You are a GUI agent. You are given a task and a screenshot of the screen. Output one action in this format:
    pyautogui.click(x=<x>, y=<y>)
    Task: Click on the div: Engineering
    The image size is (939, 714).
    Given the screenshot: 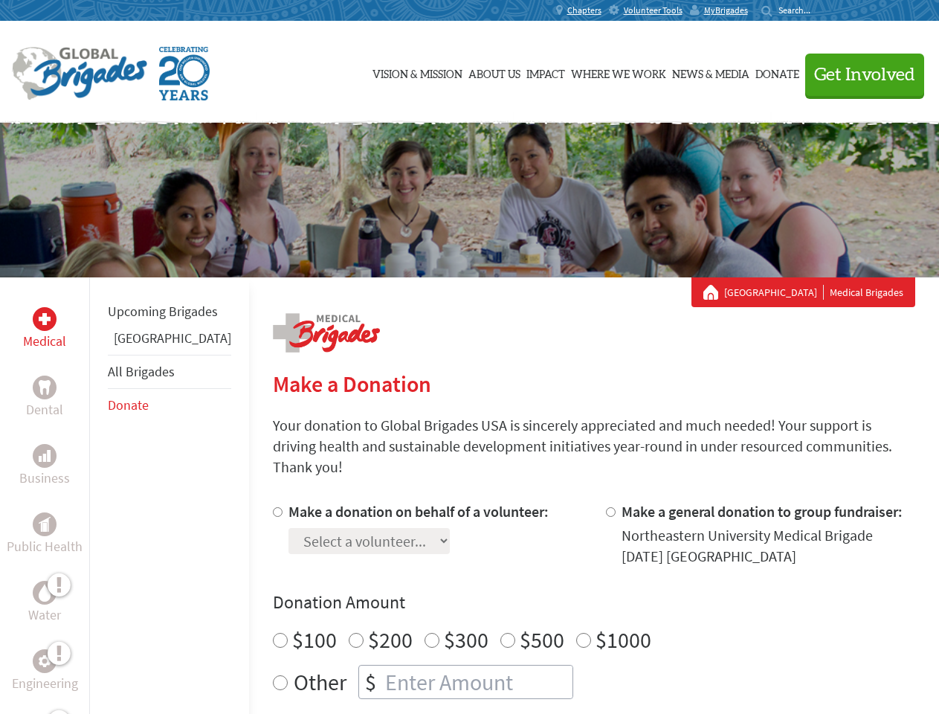 What is the action you would take?
    pyautogui.click(x=45, y=661)
    